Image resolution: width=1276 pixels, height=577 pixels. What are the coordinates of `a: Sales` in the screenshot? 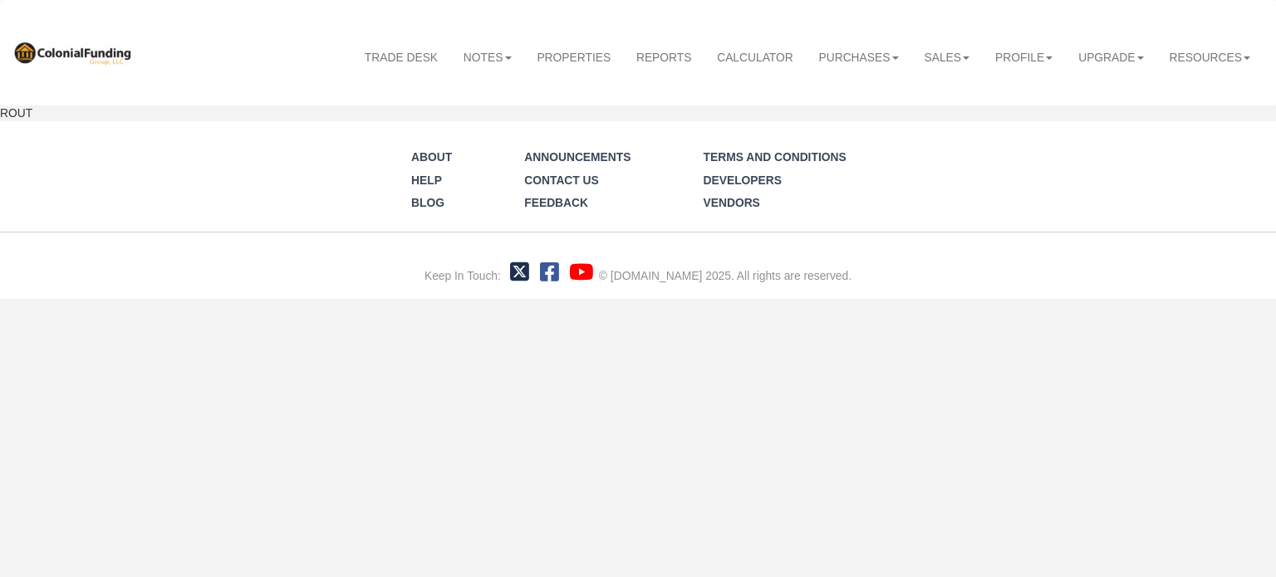 It's located at (947, 56).